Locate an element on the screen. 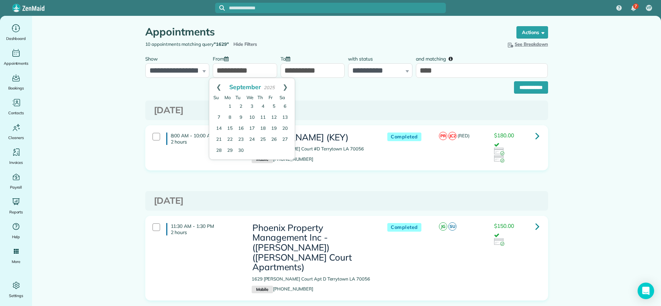  a: 2 is located at coordinates (241, 107).